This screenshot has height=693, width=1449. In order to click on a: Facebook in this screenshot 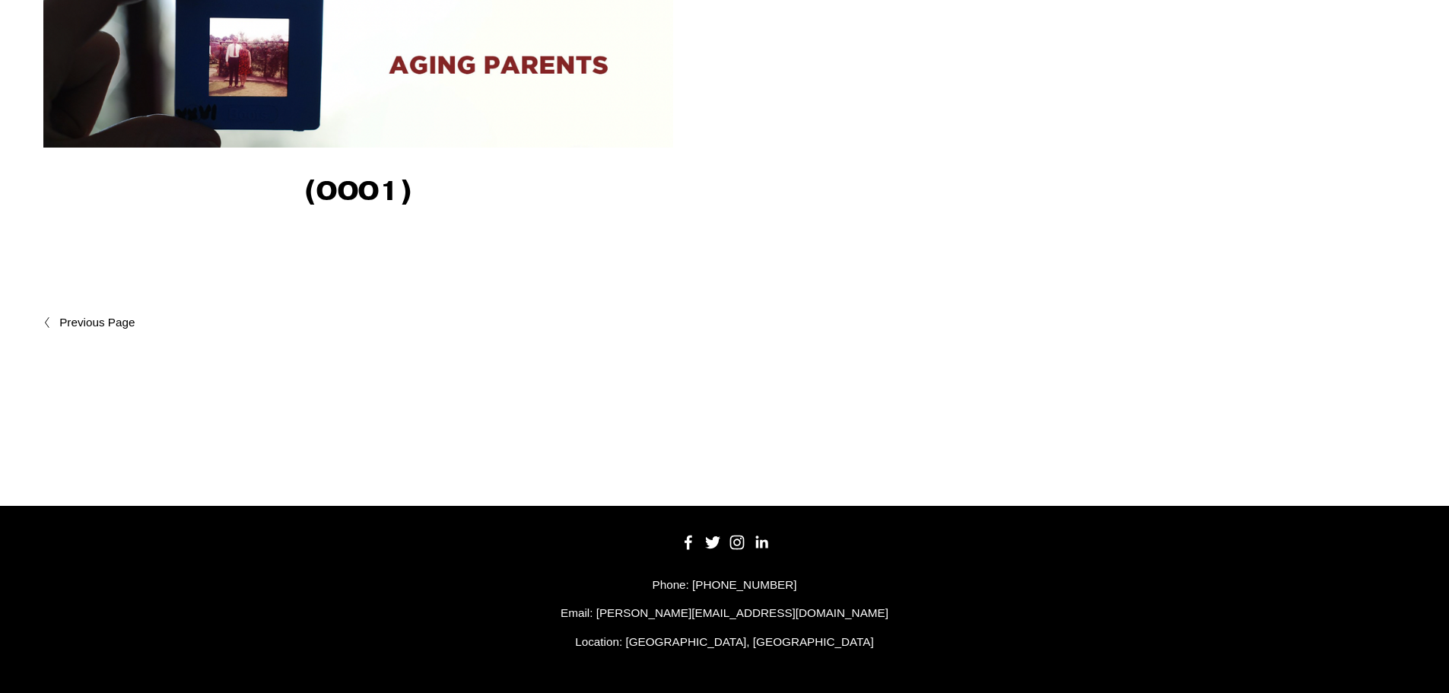, I will do `click(688, 542)`.